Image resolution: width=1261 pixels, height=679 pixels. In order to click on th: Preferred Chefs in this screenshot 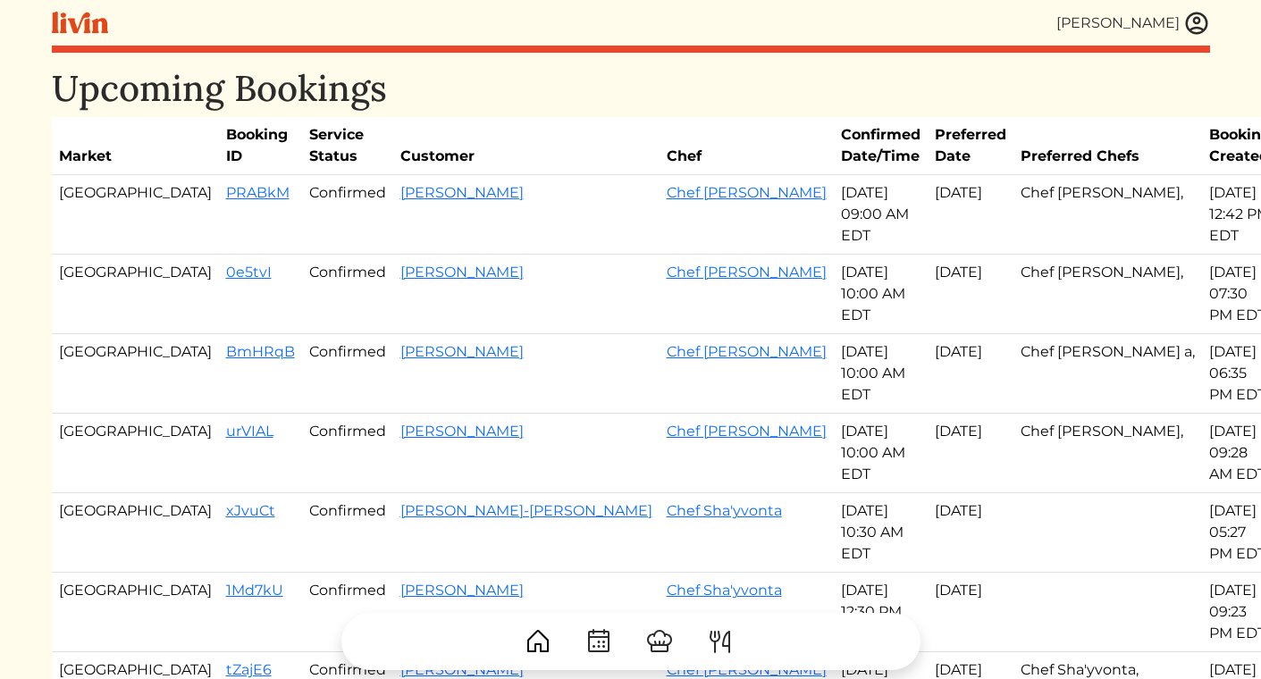, I will do `click(1107, 146)`.